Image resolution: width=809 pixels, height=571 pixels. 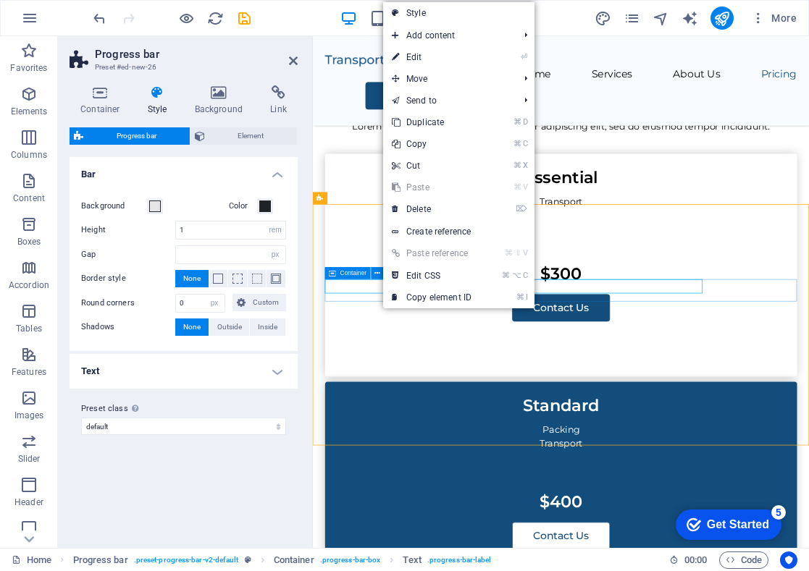 What do you see at coordinates (689, 18) in the screenshot?
I see `i: AI Writer` at bounding box center [689, 18].